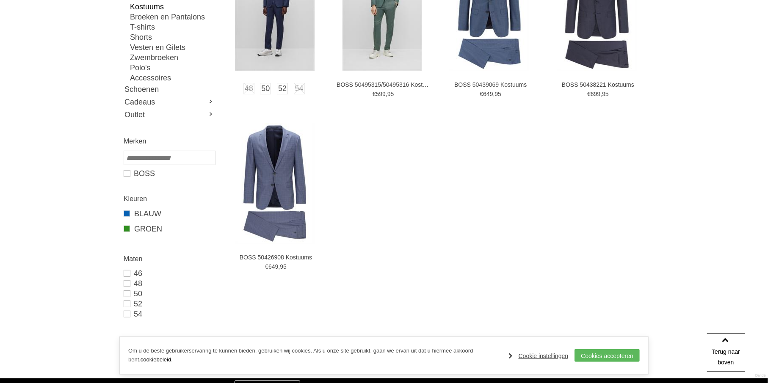  I want to click on h2: Prijs, so click(169, 339).